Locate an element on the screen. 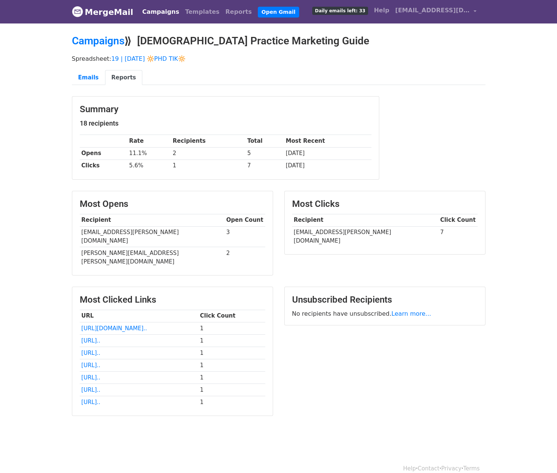  a: Learn more... is located at coordinates (411, 313).